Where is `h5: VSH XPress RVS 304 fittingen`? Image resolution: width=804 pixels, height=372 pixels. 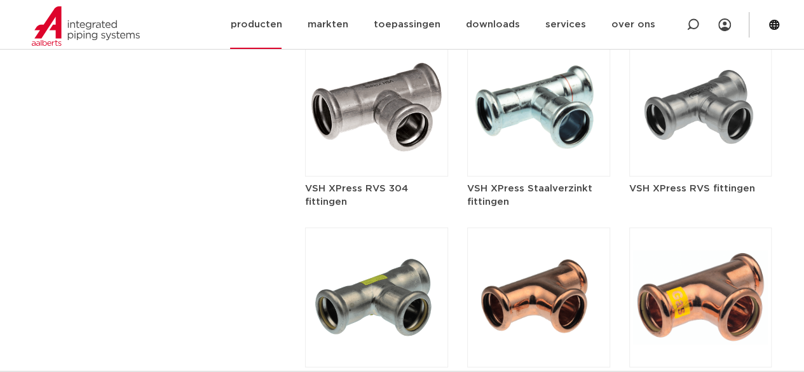 h5: VSH XPress RVS 304 fittingen is located at coordinates (376, 195).